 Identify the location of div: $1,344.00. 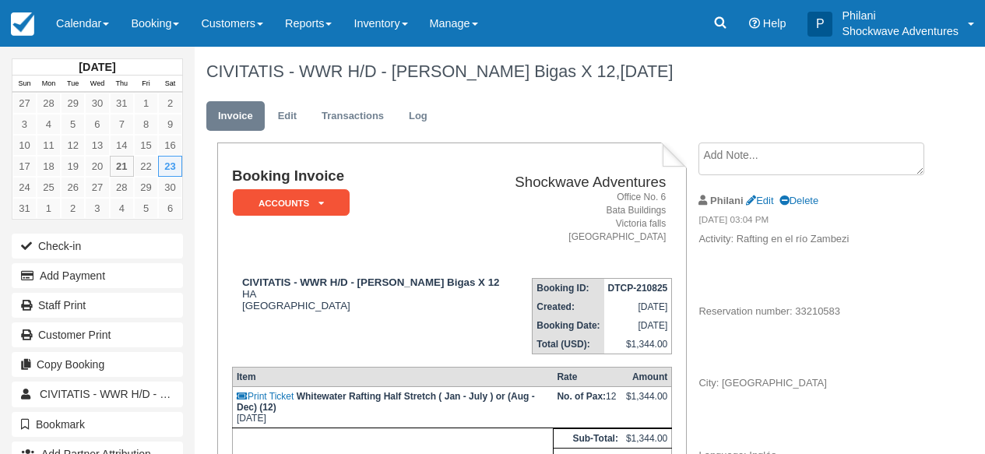
(646, 403).